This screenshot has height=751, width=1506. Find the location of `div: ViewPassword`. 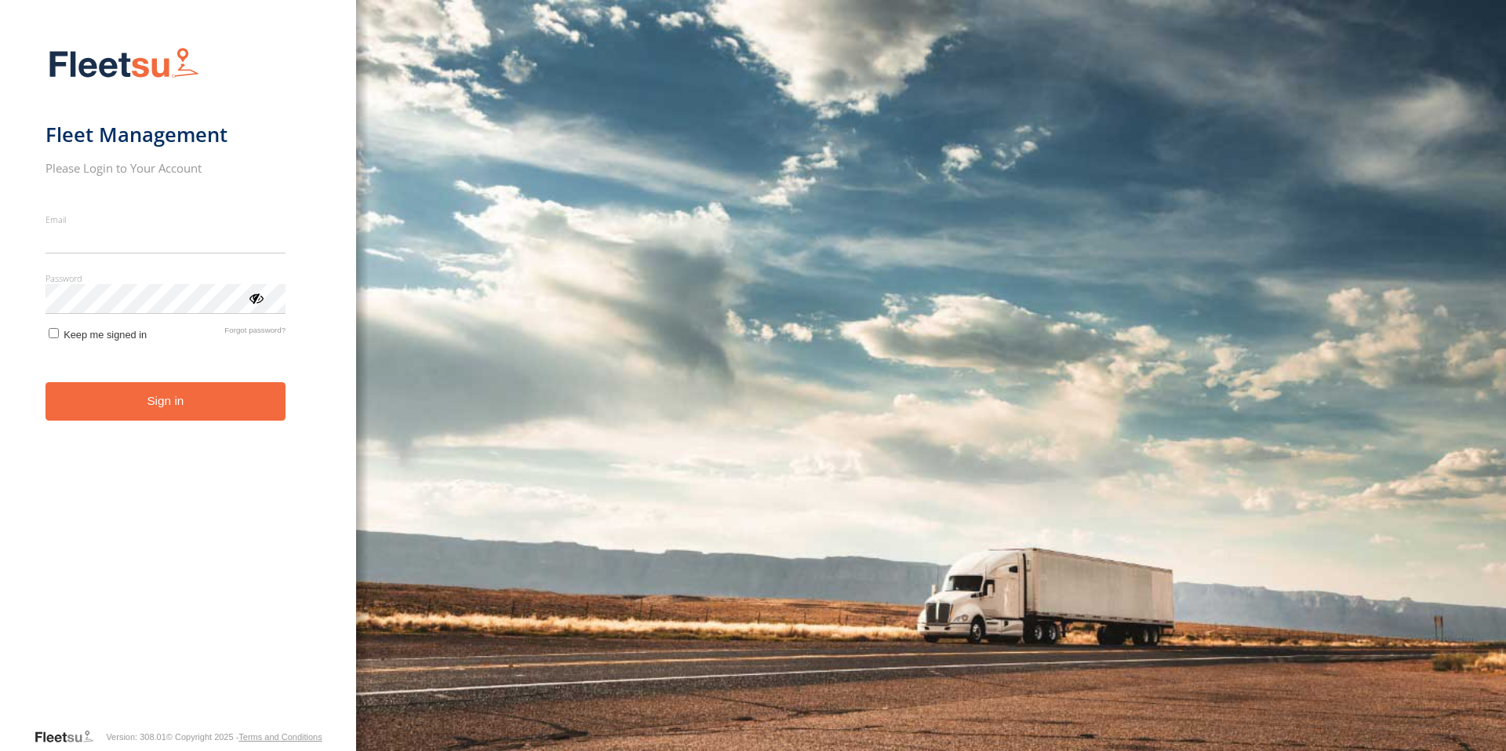

div: ViewPassword is located at coordinates (256, 297).